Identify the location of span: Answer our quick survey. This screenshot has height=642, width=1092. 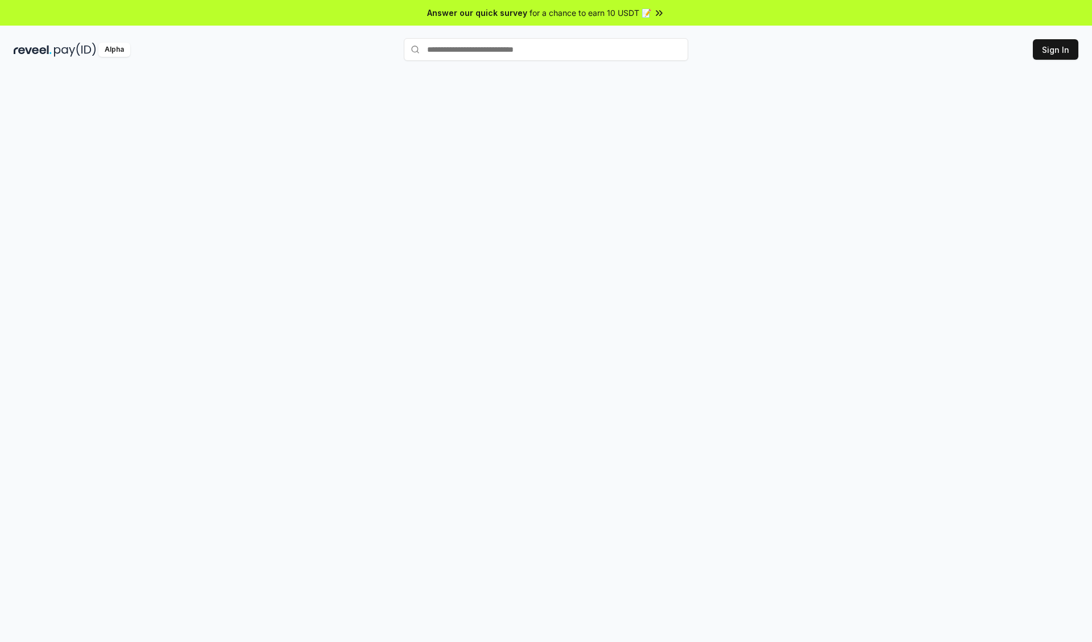
(477, 13).